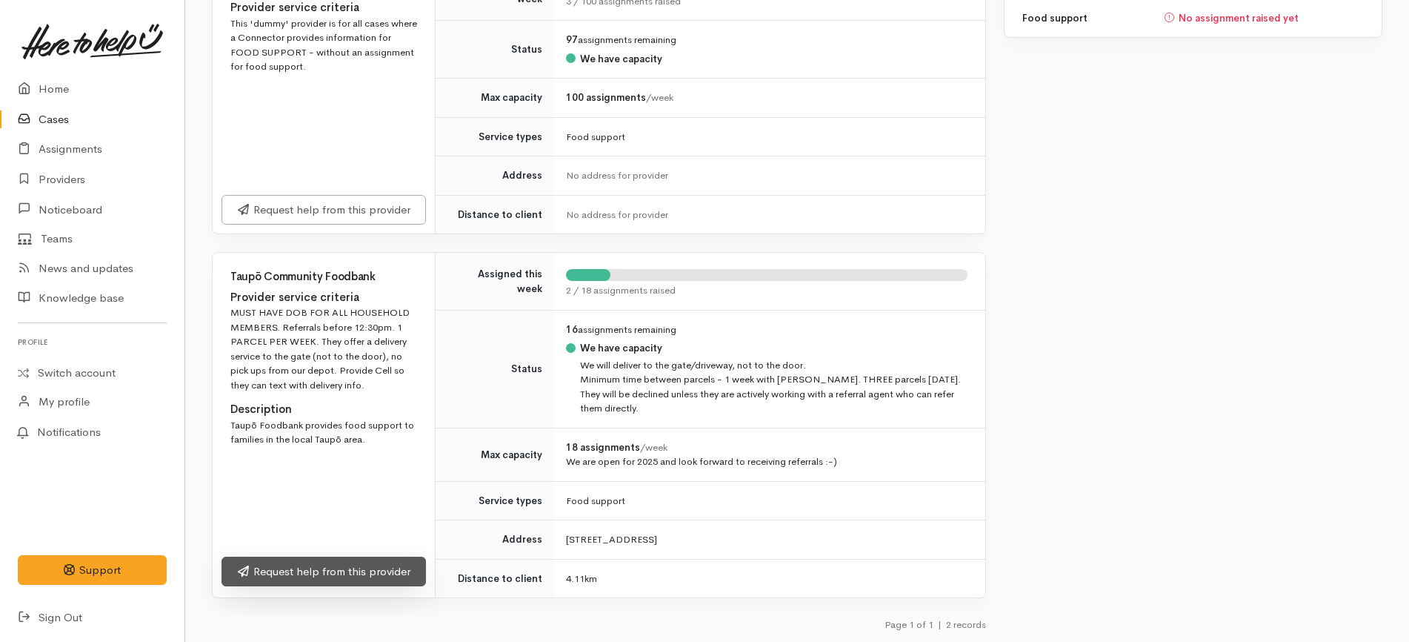 This screenshot has height=642, width=1409. What do you see at coordinates (935, 624) in the screenshot?
I see `small: Page 1 of 1 2 records` at bounding box center [935, 624].